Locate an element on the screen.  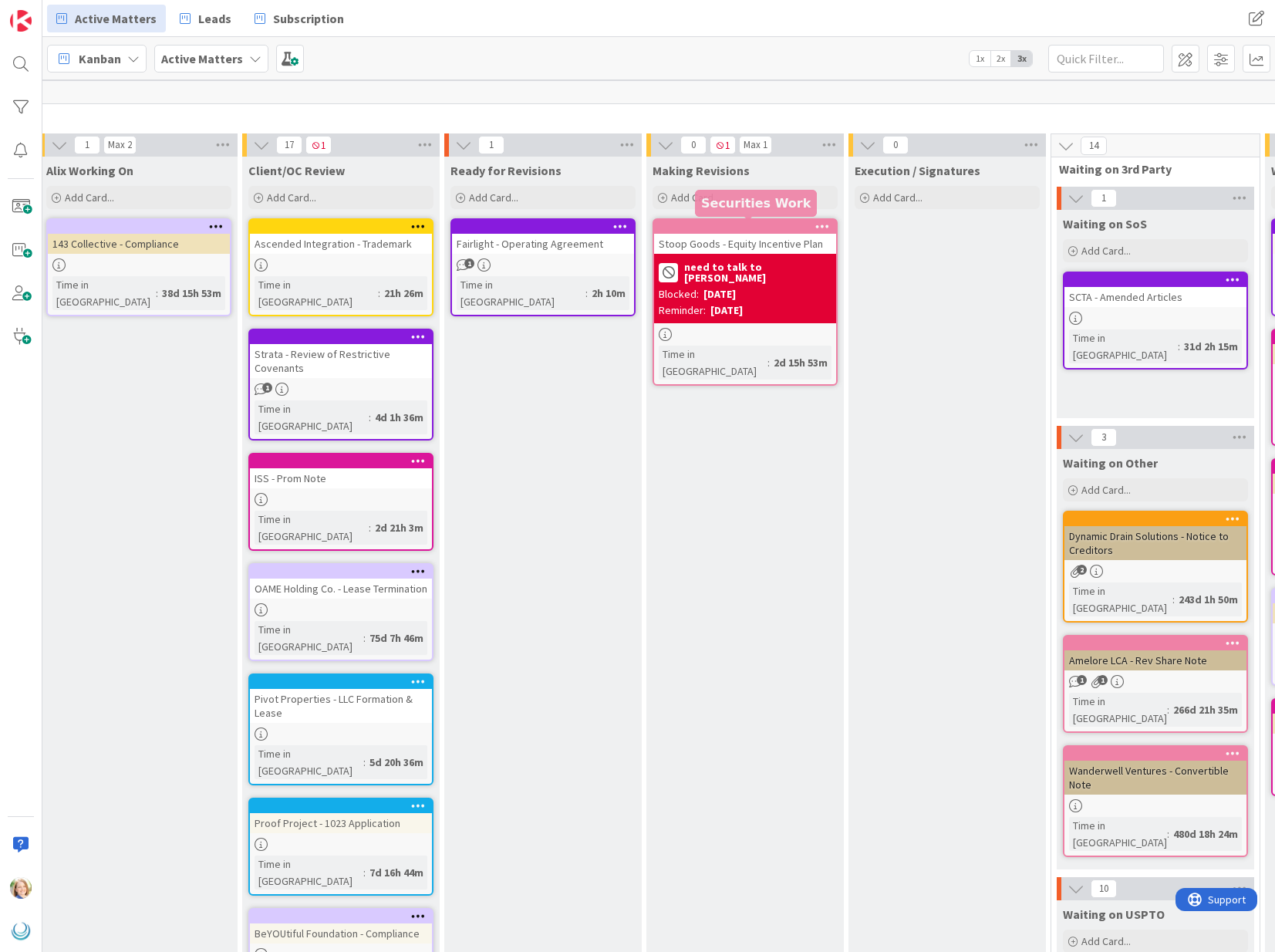
span: 1x is located at coordinates (980, 59).